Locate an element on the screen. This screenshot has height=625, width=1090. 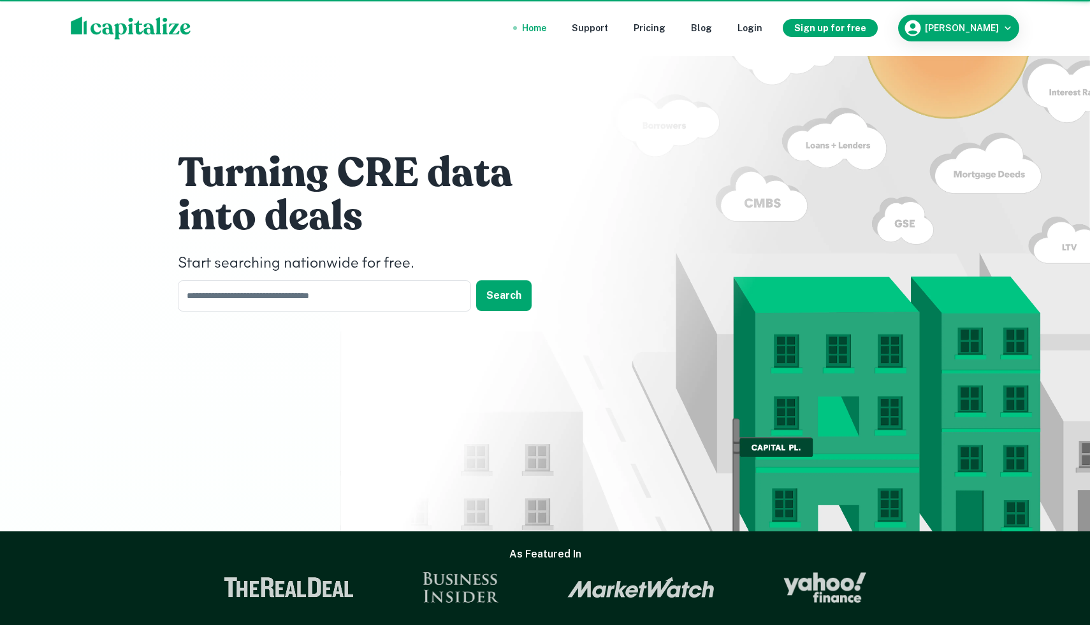
h4: Start searching nationwide for free. is located at coordinates (369, 264).